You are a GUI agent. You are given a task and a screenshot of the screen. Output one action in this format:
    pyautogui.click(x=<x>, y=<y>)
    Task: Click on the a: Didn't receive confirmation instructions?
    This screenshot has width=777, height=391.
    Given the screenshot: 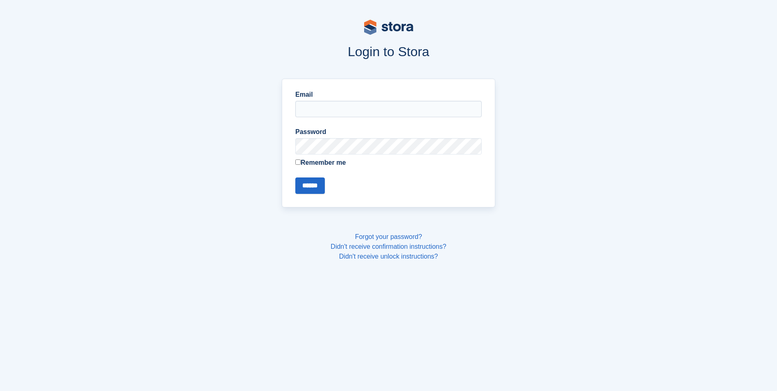 What is the action you would take?
    pyautogui.click(x=389, y=246)
    